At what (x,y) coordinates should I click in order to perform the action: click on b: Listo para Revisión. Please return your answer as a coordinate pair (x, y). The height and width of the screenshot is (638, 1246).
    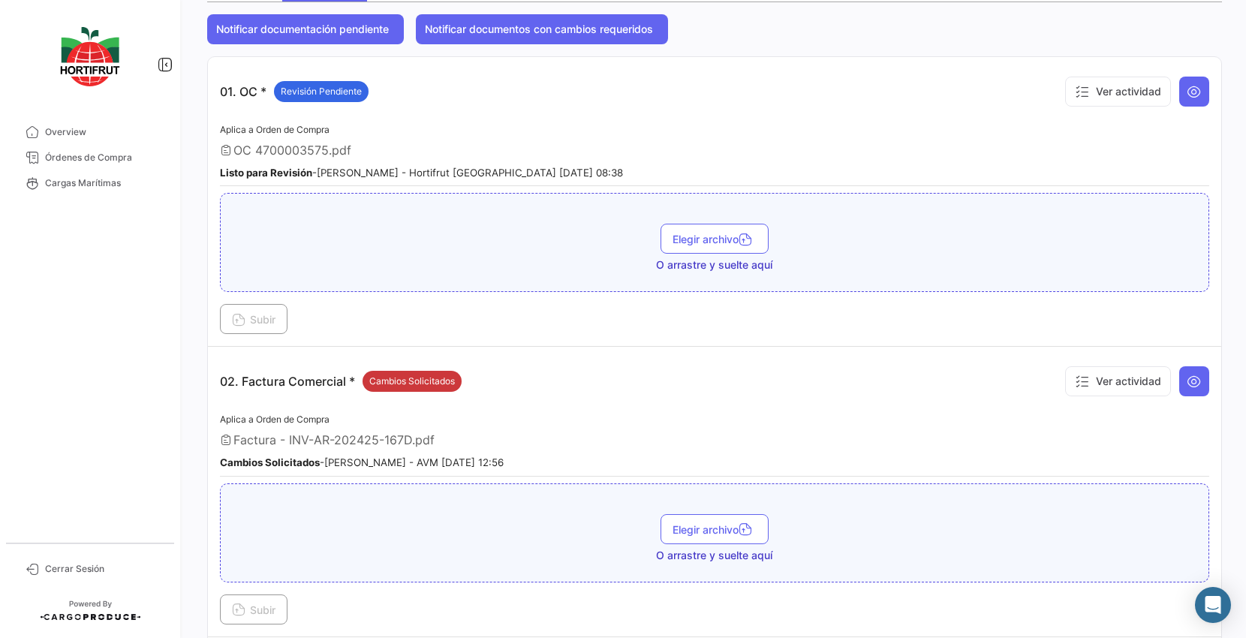
    Looking at the image, I should click on (266, 173).